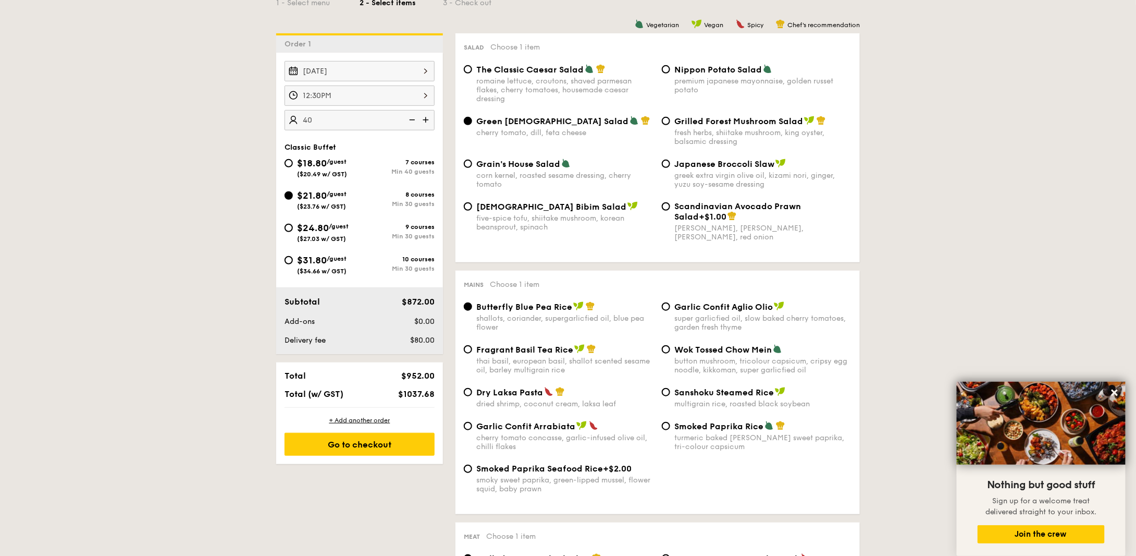 This screenshot has width=1136, height=556. Describe the element at coordinates (300, 321) in the screenshot. I see `span: Add-ons` at that location.